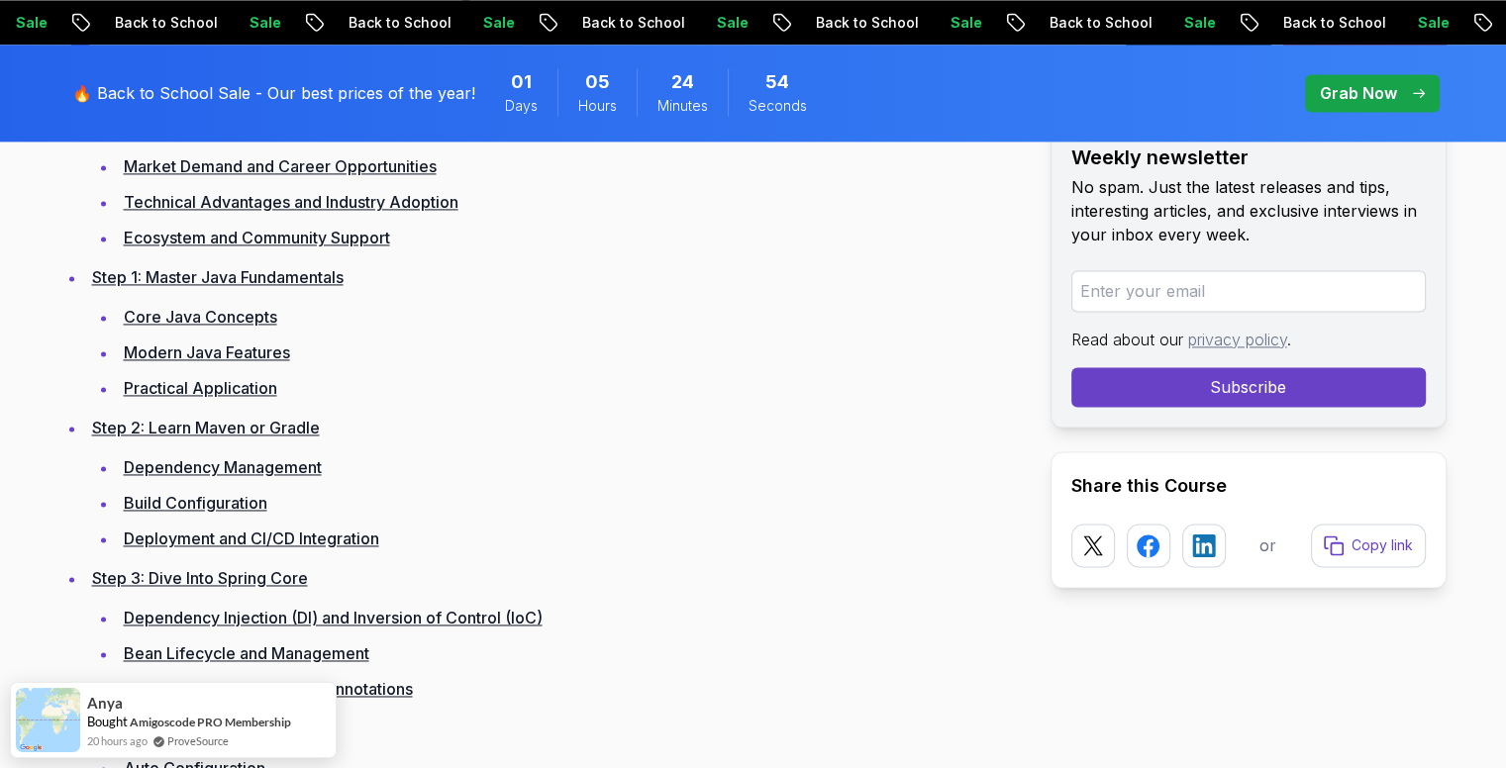 The image size is (1506, 768). What do you see at coordinates (1359, 93) in the screenshot?
I see `p: Grab Now` at bounding box center [1359, 93].